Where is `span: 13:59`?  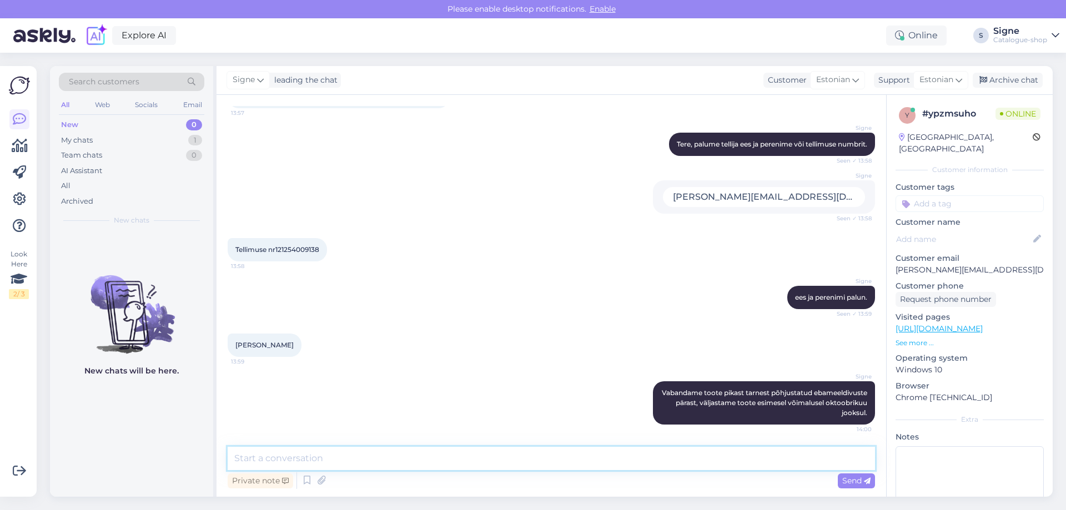
span: 13:59 is located at coordinates (251, 361).